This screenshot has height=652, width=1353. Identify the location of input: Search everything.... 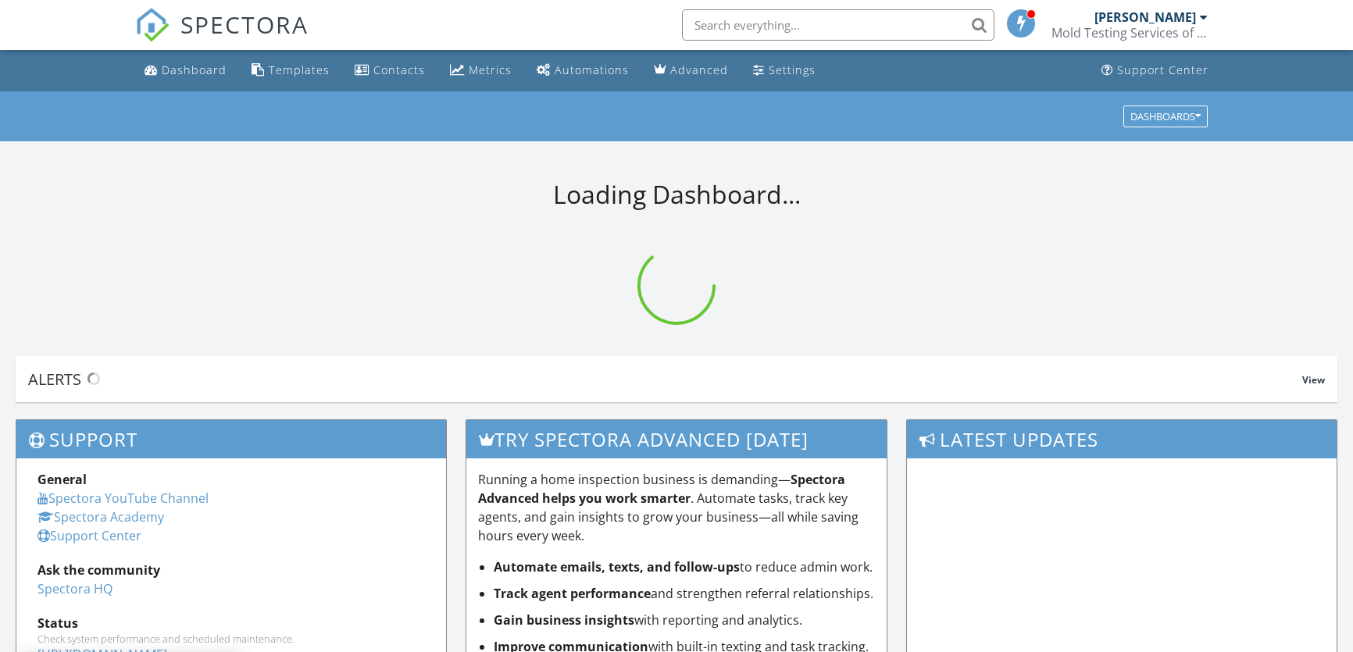
(838, 25).